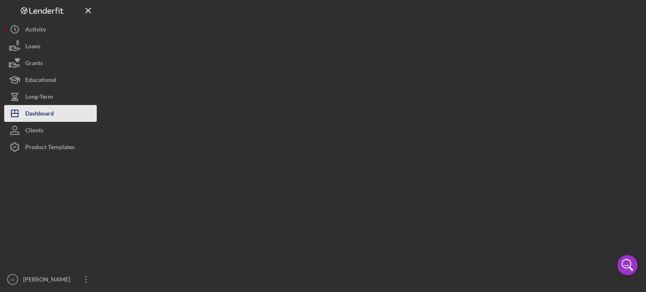  Describe the element at coordinates (33, 47) in the screenshot. I see `div: Loans` at that location.